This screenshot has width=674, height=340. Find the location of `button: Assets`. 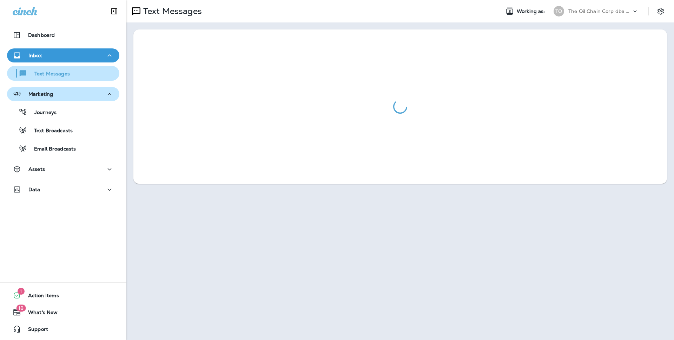

button: Assets is located at coordinates (63, 169).